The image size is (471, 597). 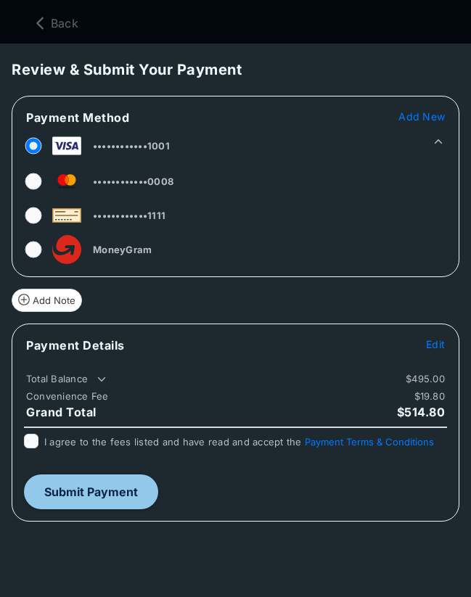 What do you see at coordinates (369, 442) in the screenshot?
I see `button: I agree to the fees listed and have read and accept the` at bounding box center [369, 442].